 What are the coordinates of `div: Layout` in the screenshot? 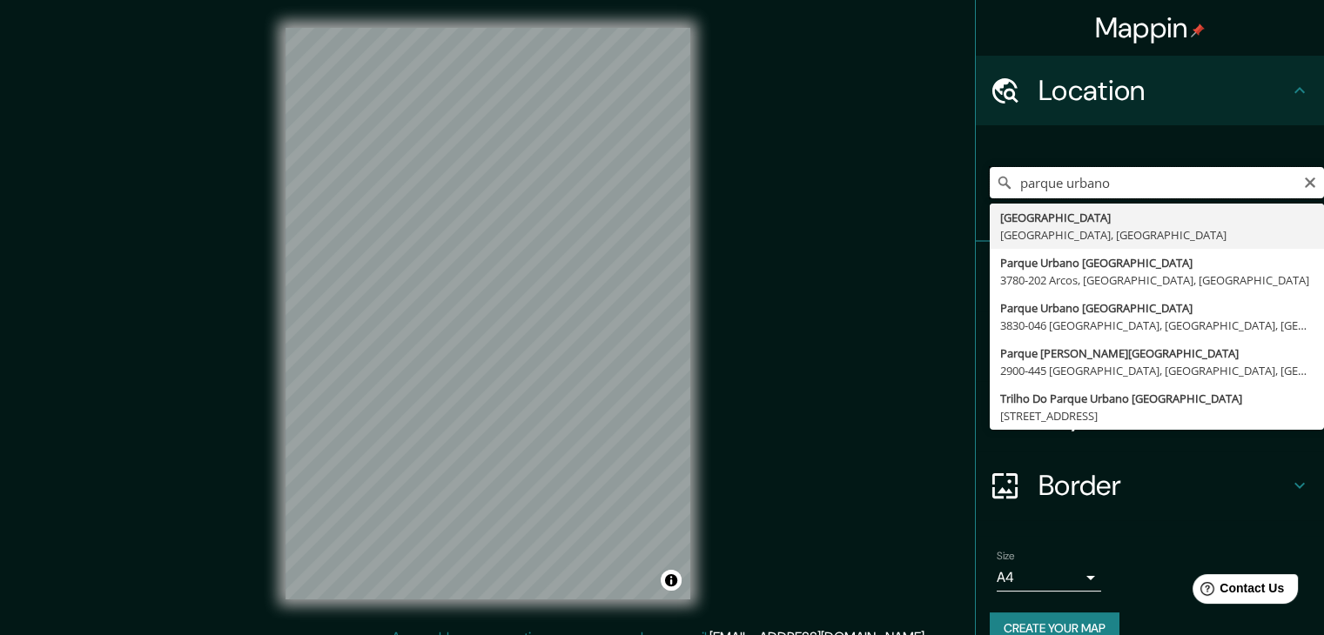 It's located at (1150, 416).